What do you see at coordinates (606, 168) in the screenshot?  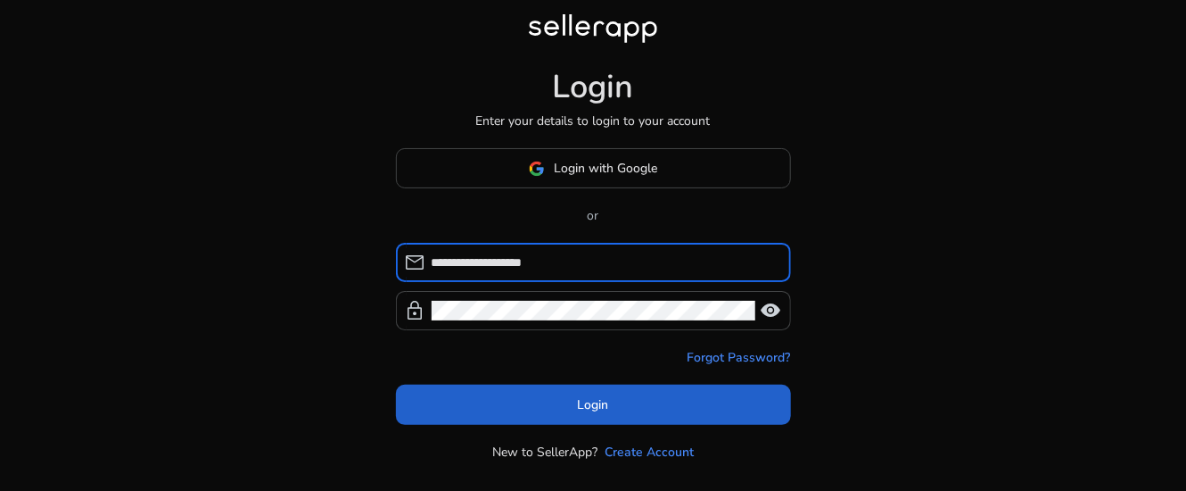 I see `span: Login with Google` at bounding box center [606, 168].